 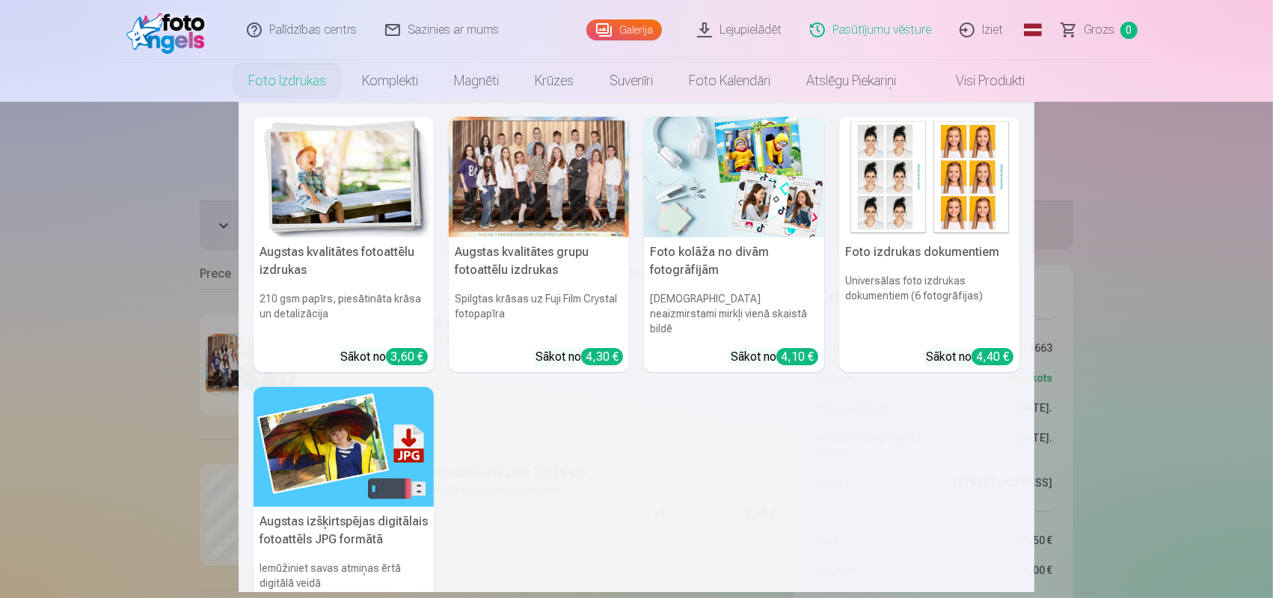 I want to click on a: Magnēti, so click(x=477, y=81).